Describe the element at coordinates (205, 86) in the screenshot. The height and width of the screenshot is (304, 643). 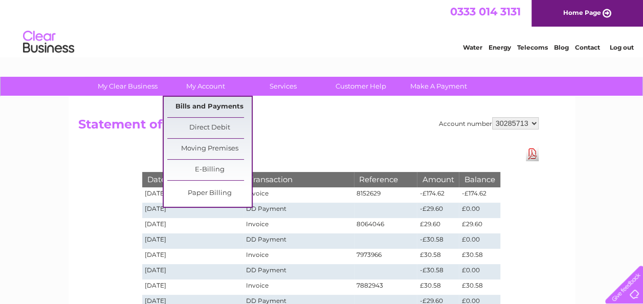
I see `a: My Account` at that location.